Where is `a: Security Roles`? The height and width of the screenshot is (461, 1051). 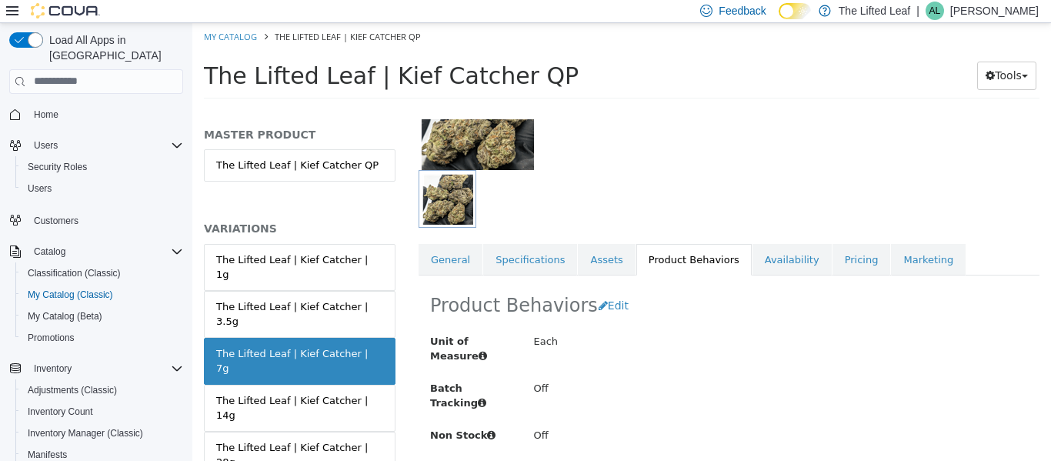 a: Security Roles is located at coordinates (57, 167).